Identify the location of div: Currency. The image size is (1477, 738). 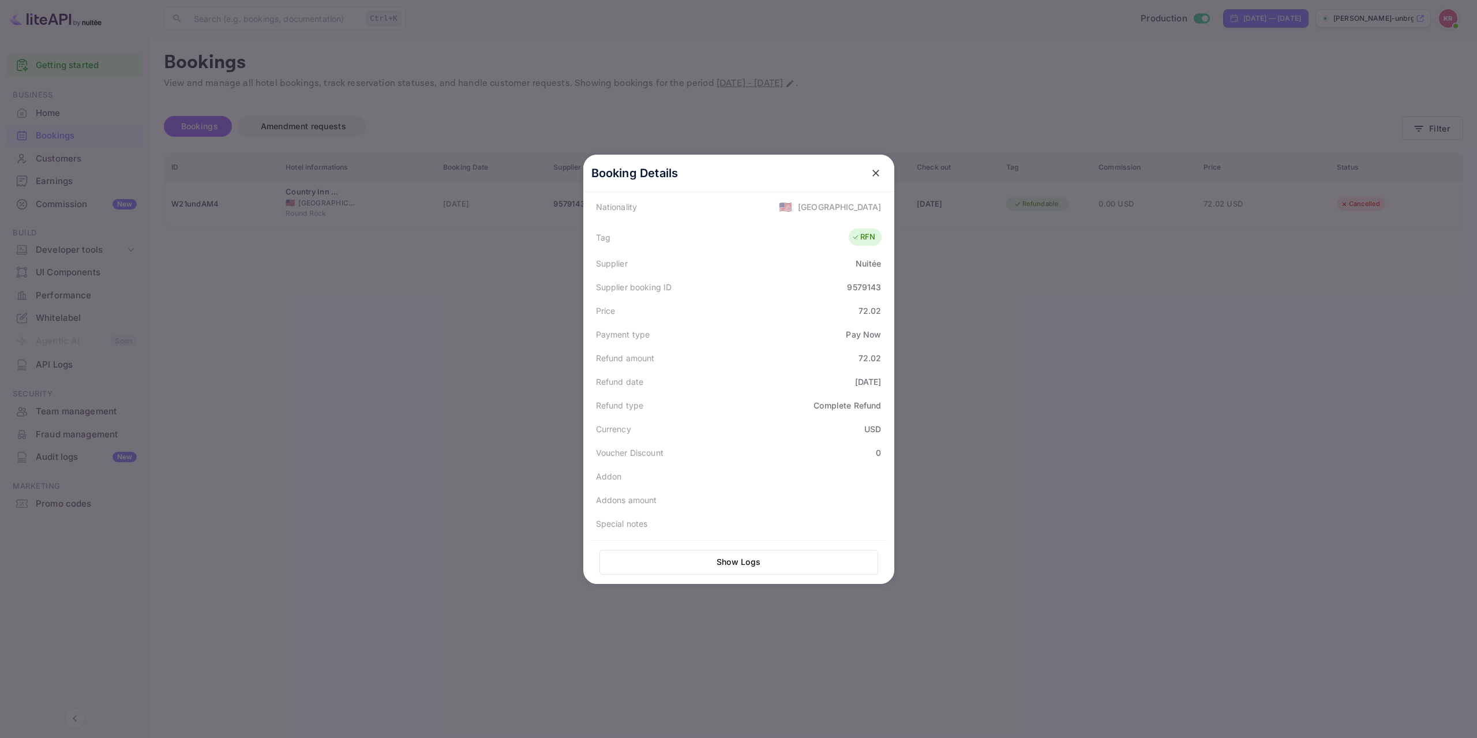
(613, 429).